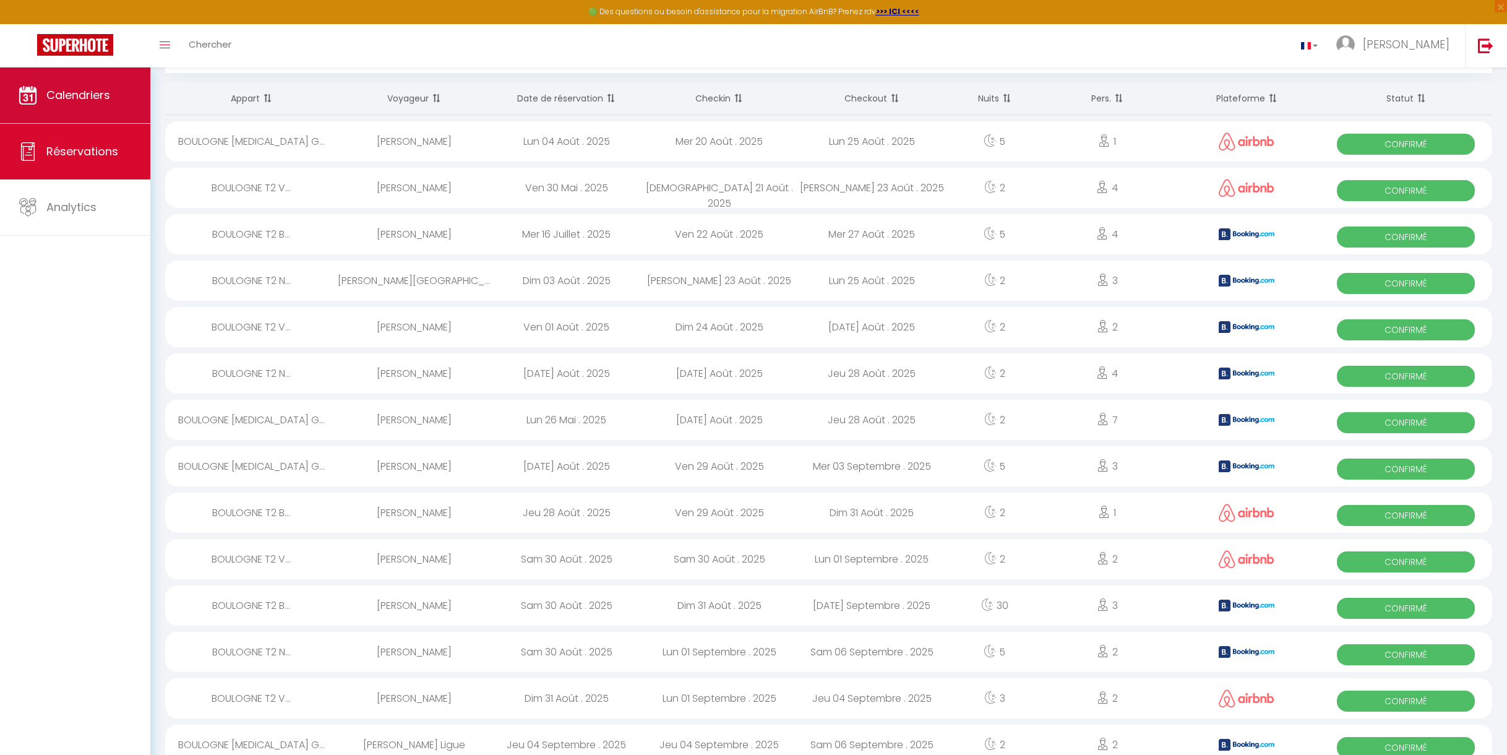 Image resolution: width=1507 pixels, height=755 pixels. I want to click on span: Réservations, so click(82, 151).